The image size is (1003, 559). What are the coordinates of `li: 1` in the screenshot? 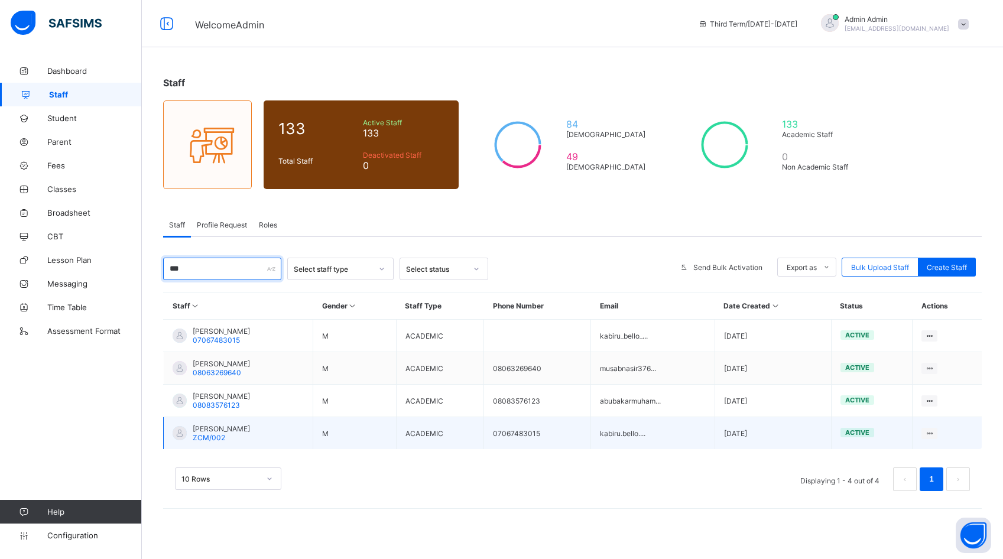 It's located at (931, 479).